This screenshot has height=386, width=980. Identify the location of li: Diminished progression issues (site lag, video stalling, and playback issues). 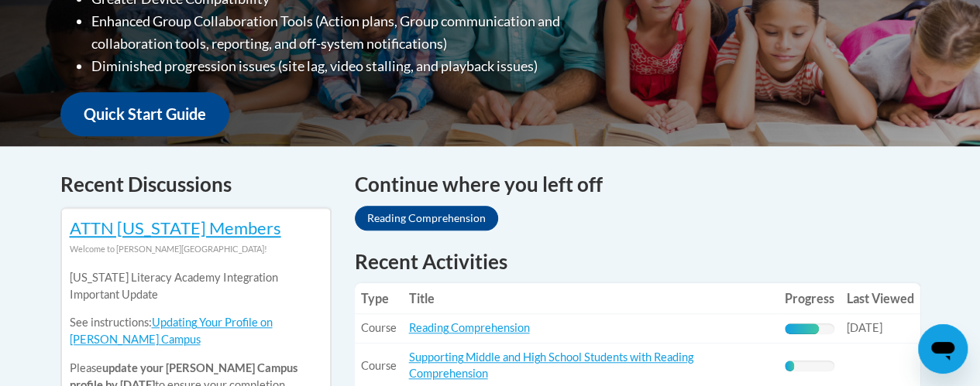
(356, 66).